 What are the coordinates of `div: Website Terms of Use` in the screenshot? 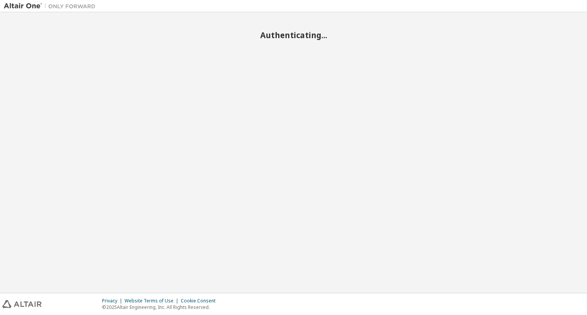 It's located at (152, 301).